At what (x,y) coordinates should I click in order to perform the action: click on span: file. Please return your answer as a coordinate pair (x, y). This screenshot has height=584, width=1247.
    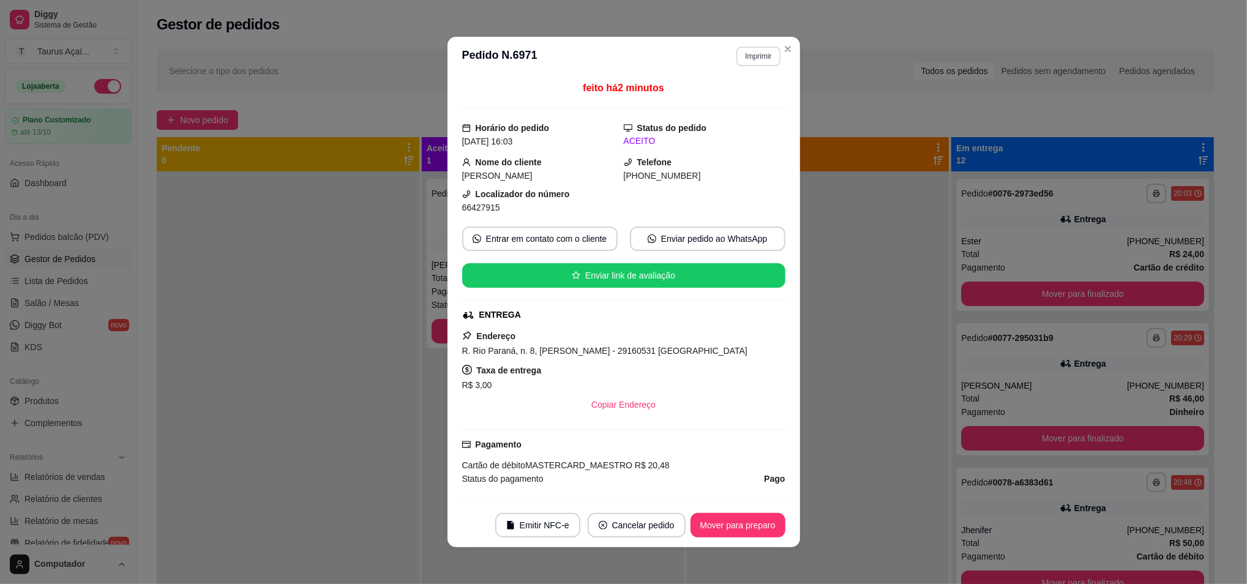
    Looking at the image, I should click on (511, 525).